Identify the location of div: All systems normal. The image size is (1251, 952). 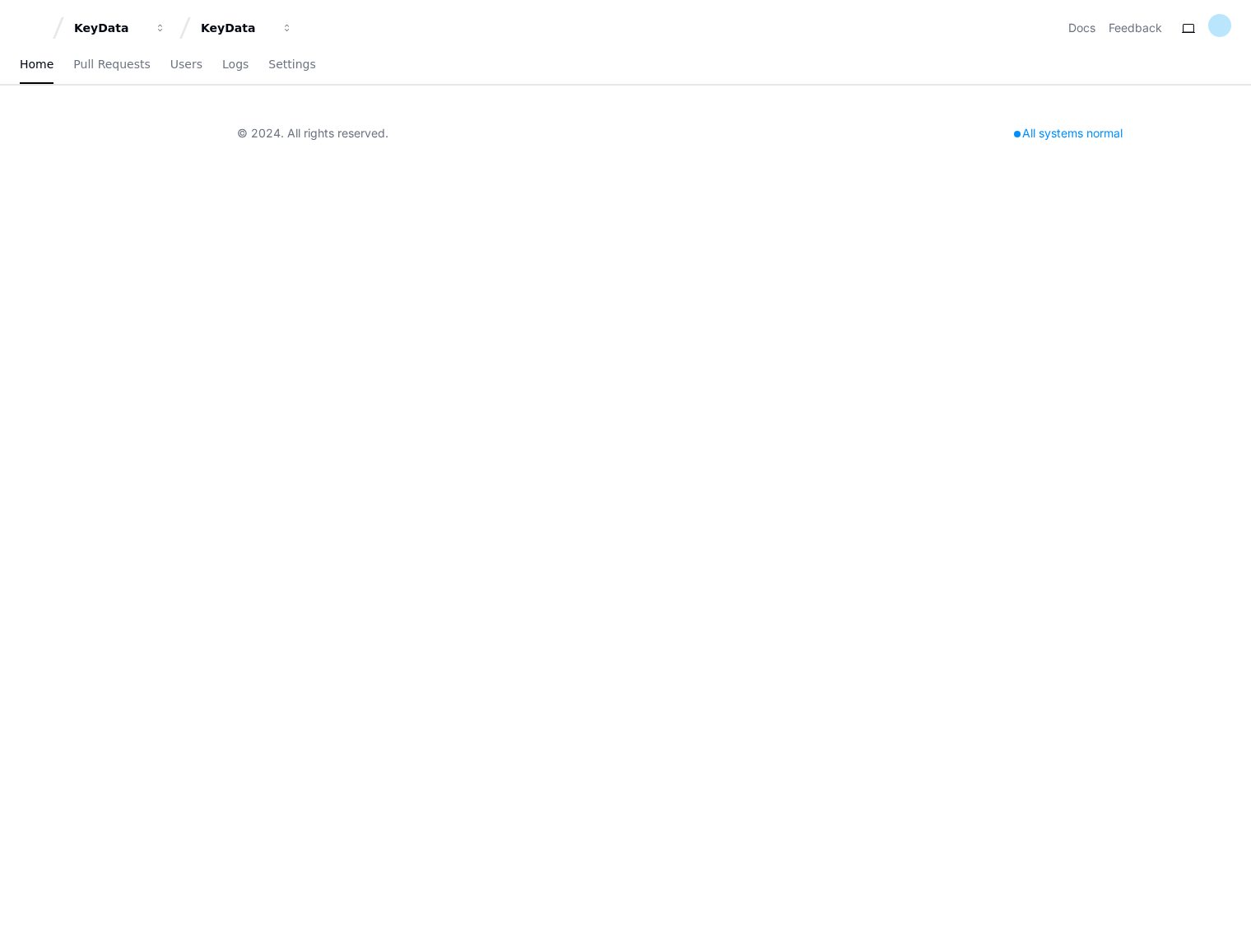
(1069, 133).